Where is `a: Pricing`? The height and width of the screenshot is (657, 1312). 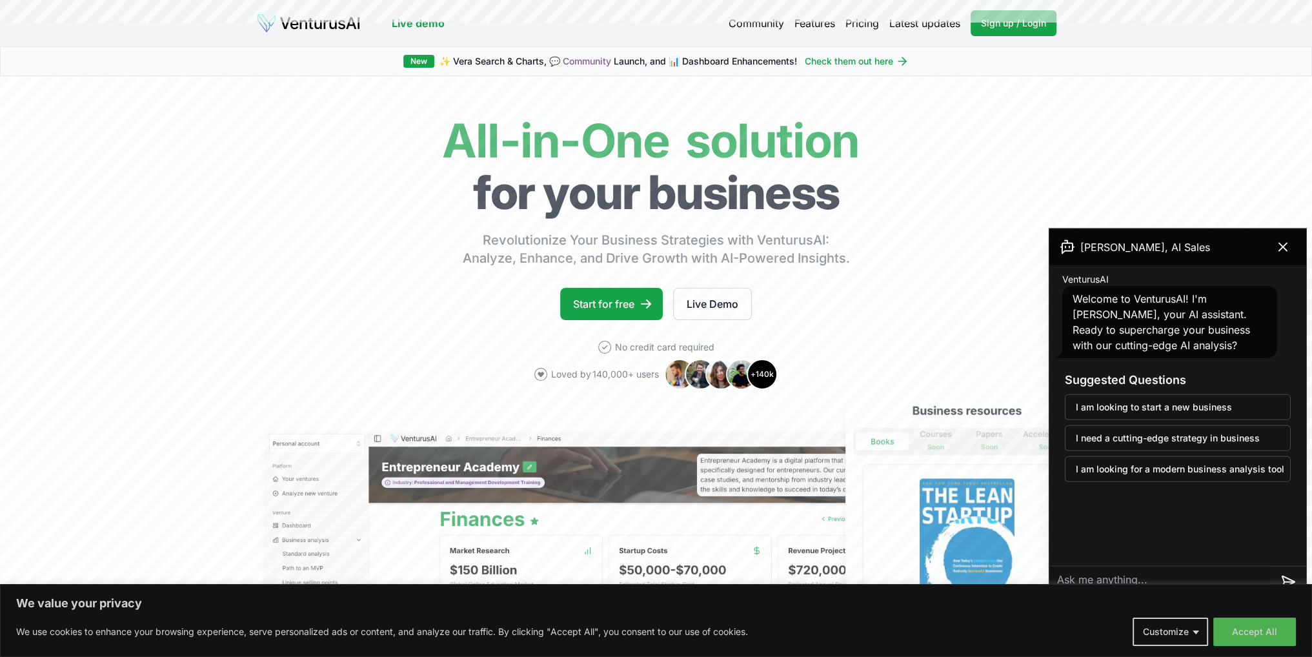
a: Pricing is located at coordinates (862, 23).